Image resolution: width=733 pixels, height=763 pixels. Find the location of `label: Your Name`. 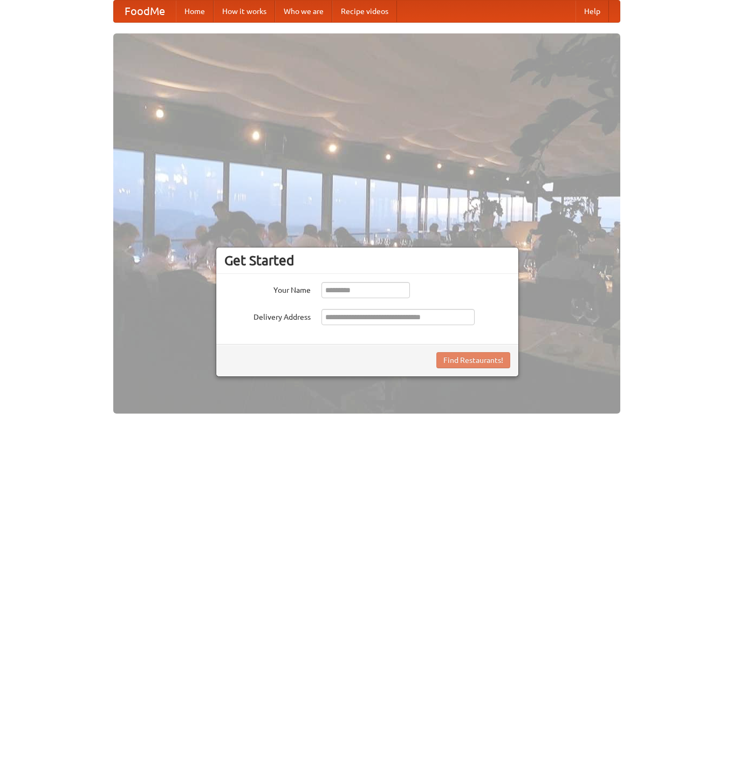

label: Your Name is located at coordinates (267, 289).